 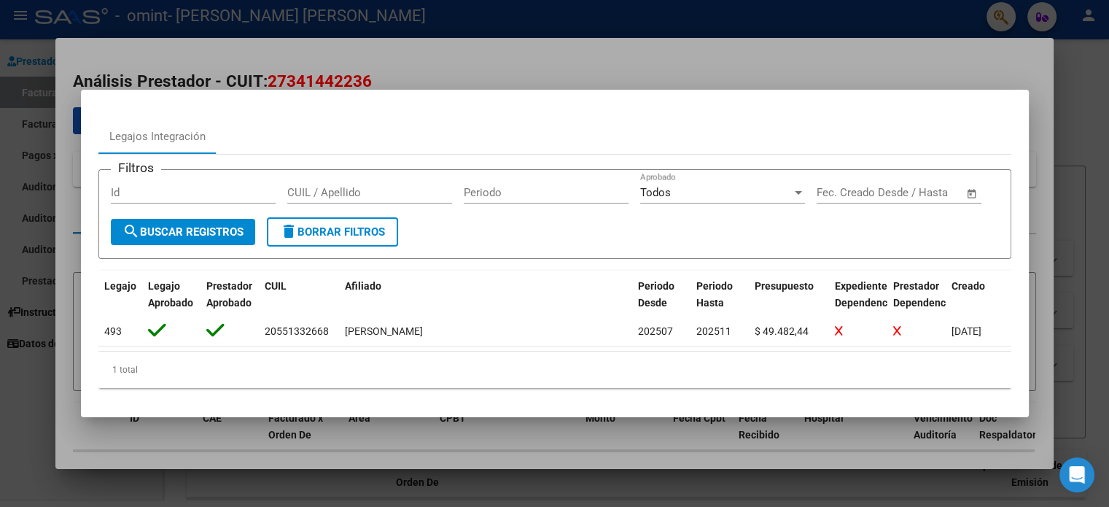 What do you see at coordinates (858, 303) in the screenshot?
I see `datatable-header-cell: Expediente Dependencia` at bounding box center [858, 303].